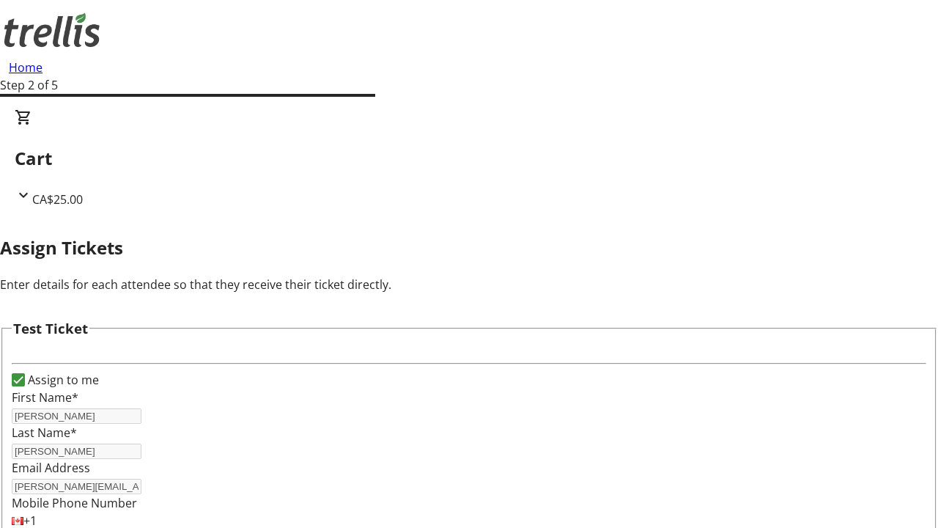 The image size is (938, 528). What do you see at coordinates (51, 328) in the screenshot?
I see `h3: Test Ticket` at bounding box center [51, 328].